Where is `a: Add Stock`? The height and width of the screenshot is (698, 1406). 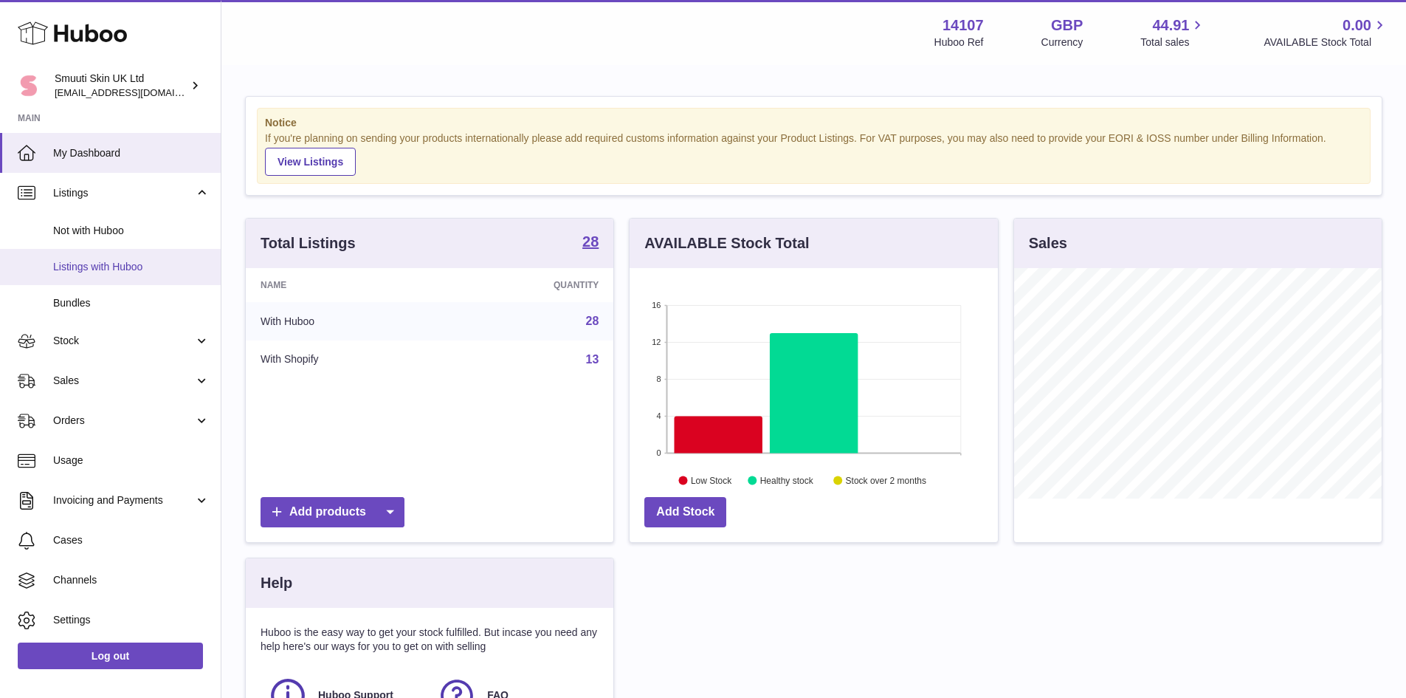
a: Add Stock is located at coordinates (685, 512).